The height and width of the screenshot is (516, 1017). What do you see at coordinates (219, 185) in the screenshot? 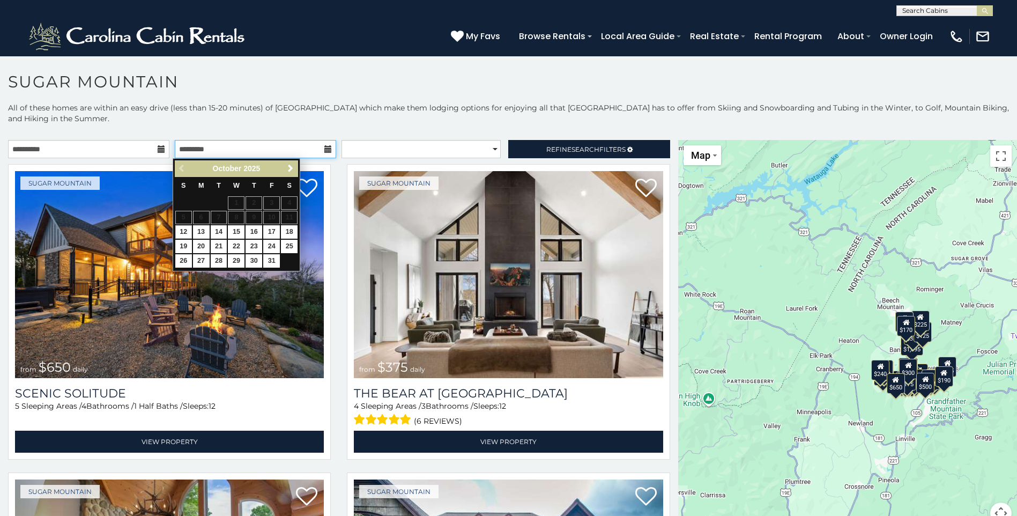
I see `span: Tuesday` at bounding box center [219, 185].